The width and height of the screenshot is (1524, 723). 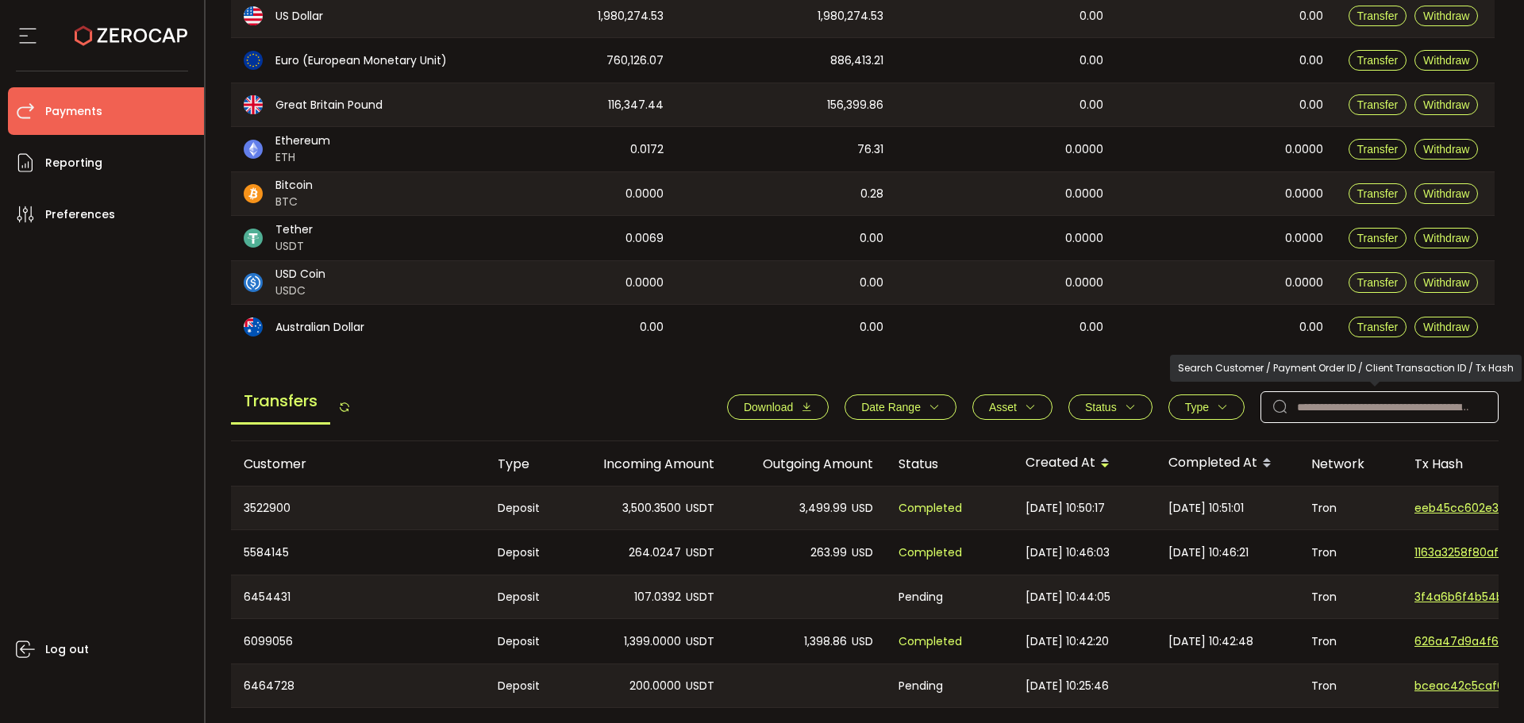 I want to click on span: 1,399.0000, so click(x=652, y=641).